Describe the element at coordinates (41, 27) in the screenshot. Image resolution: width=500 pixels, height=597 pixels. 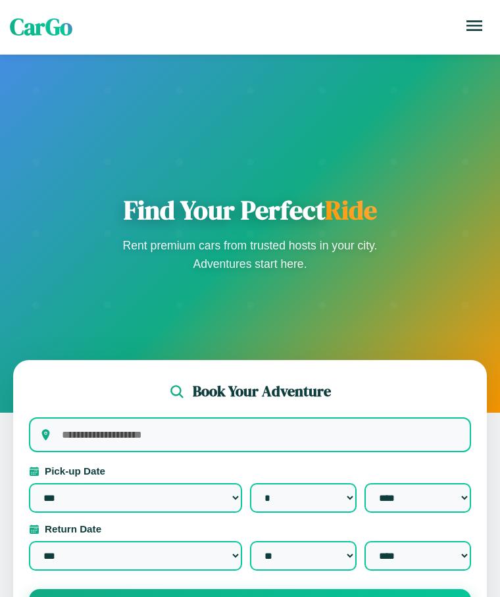
I see `span: CarGo` at that location.